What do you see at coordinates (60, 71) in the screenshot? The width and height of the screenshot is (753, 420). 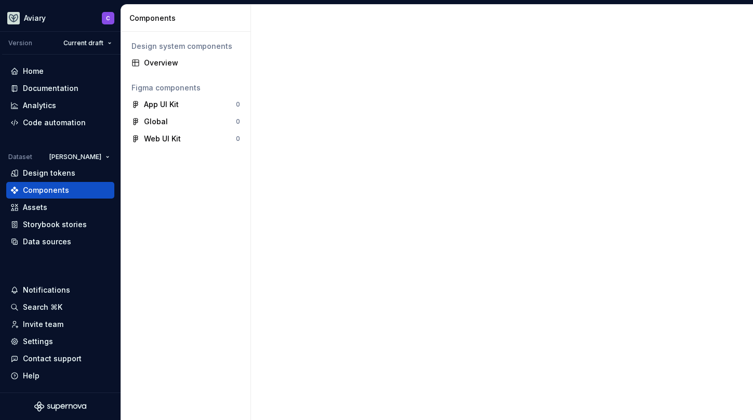 I see `a: Home` at bounding box center [60, 71].